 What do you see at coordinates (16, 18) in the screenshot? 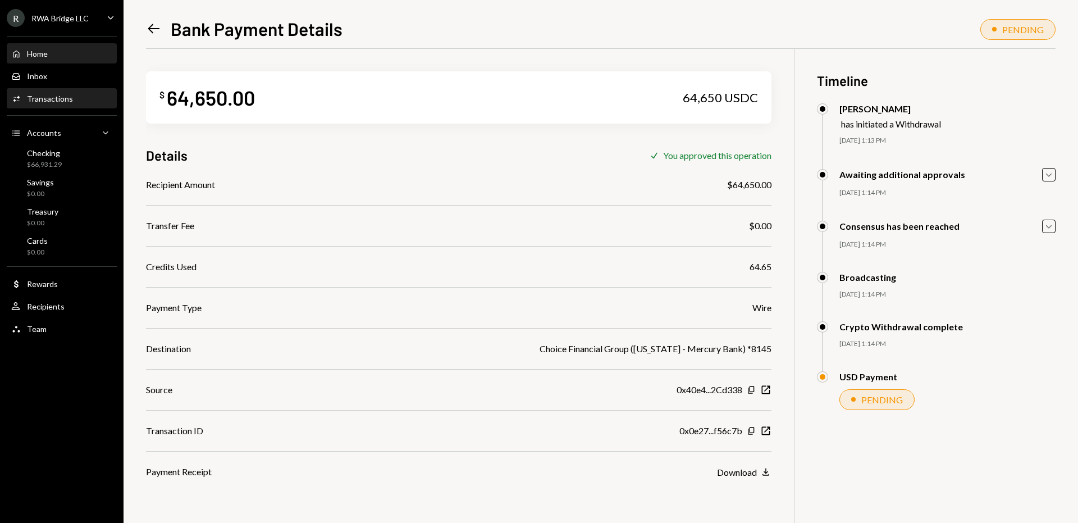
I see `div: R` at bounding box center [16, 18].